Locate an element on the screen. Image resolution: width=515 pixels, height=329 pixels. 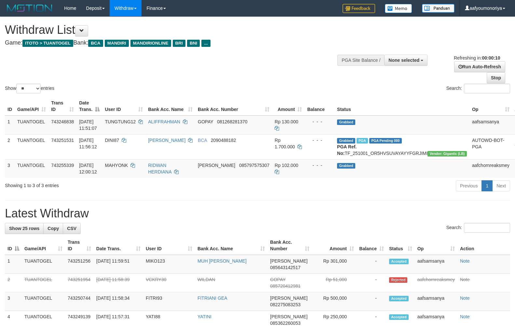
span: TUNGTUNG12 is located at coordinates (120, 122).